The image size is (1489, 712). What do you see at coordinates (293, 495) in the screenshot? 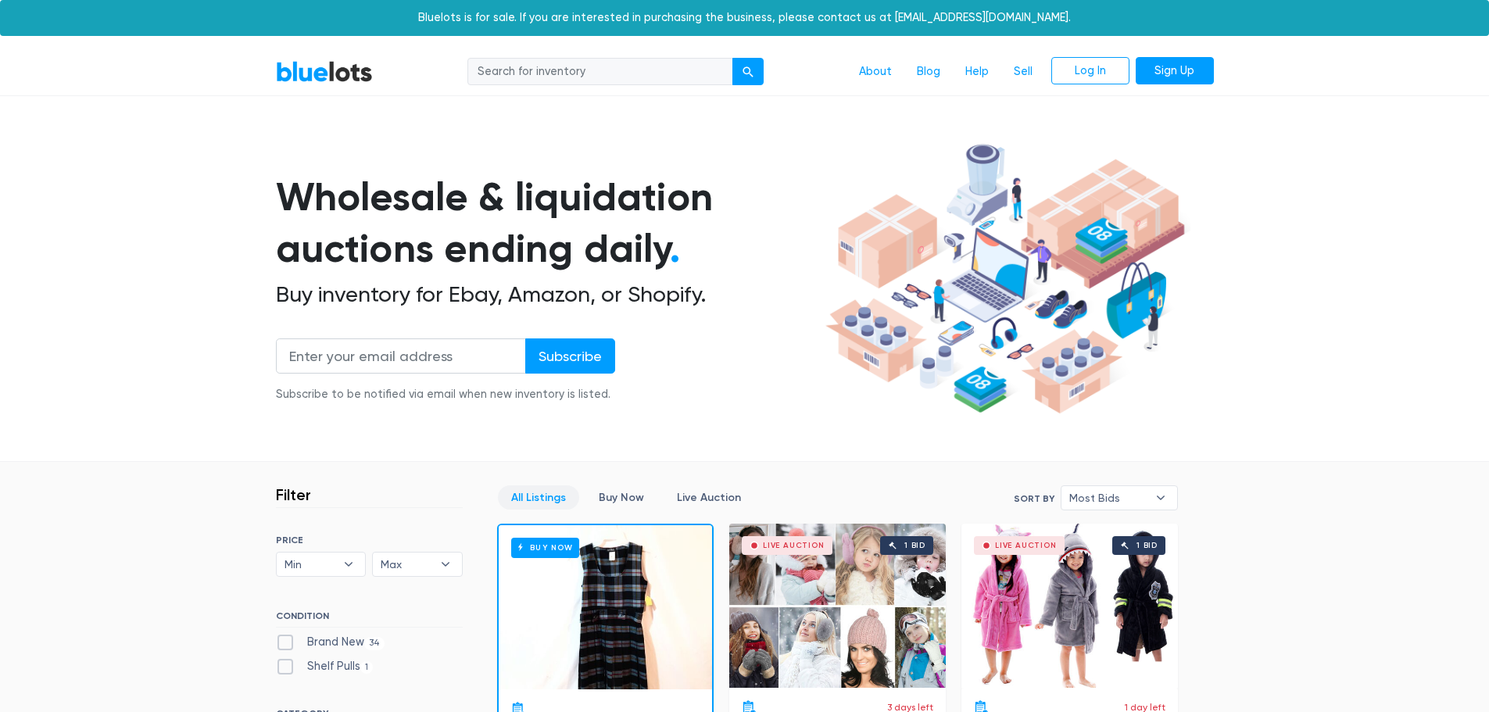
I see `h3: Filter` at bounding box center [293, 495].